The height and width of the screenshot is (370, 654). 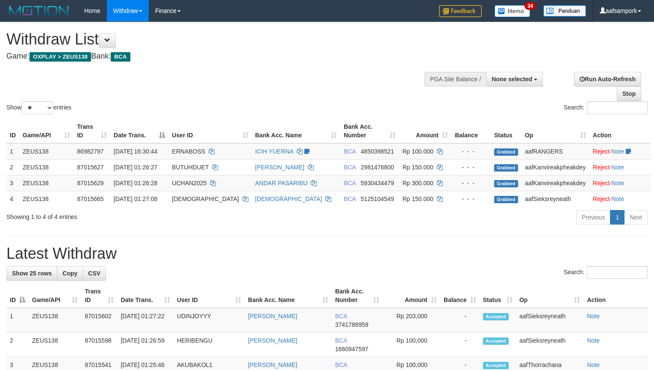 I want to click on img: panduan.png, so click(x=564, y=11).